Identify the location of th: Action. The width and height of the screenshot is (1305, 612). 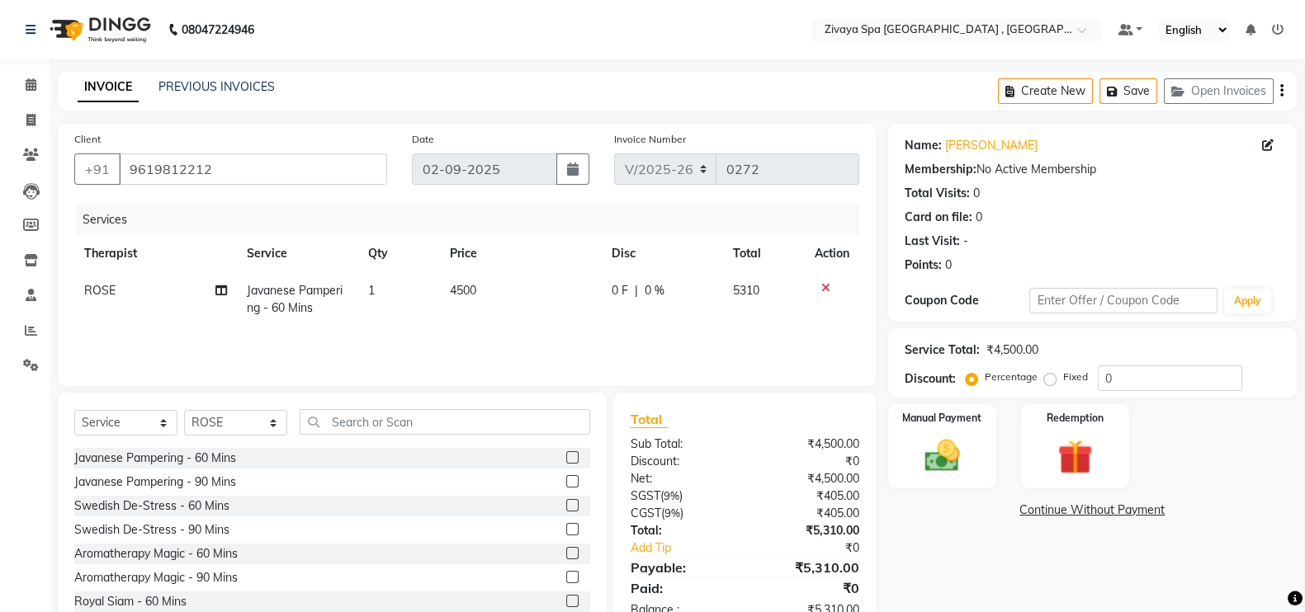
(832, 253).